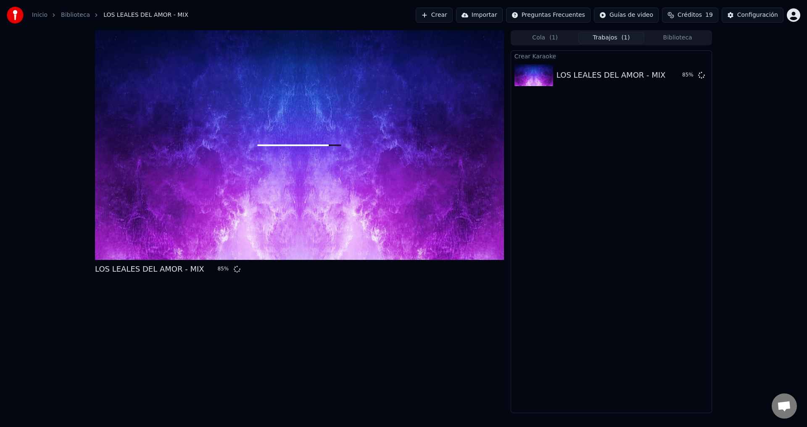 This screenshot has width=807, height=427. I want to click on button: Cola, so click(545, 38).